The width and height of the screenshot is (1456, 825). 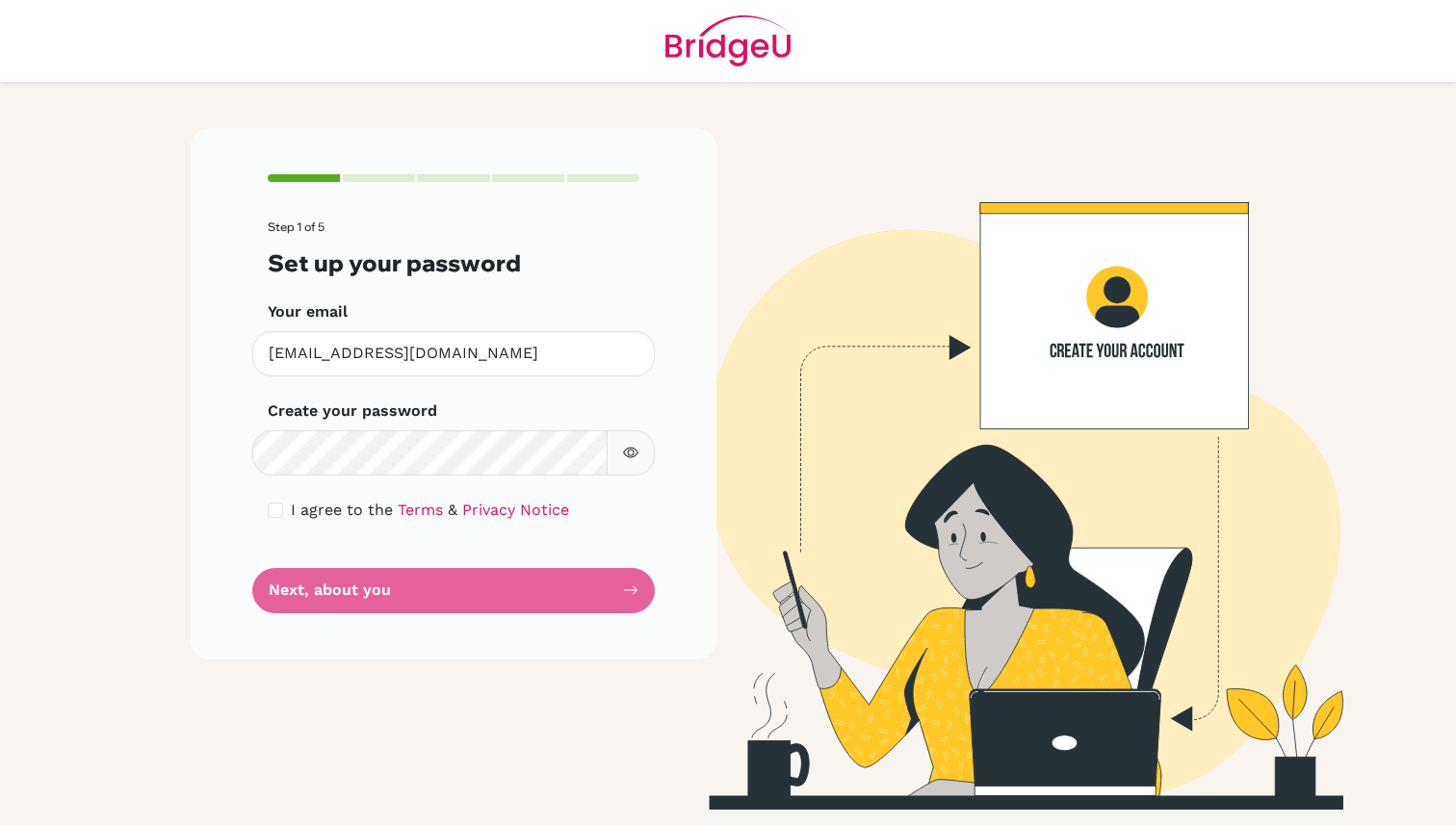 I want to click on span: I agree to the, so click(x=342, y=509).